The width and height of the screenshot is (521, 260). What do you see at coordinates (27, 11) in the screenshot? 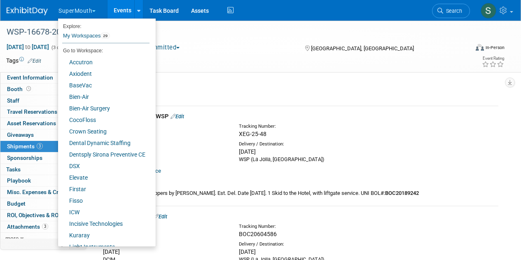
I see `img: ExhibitDay` at bounding box center [27, 11].